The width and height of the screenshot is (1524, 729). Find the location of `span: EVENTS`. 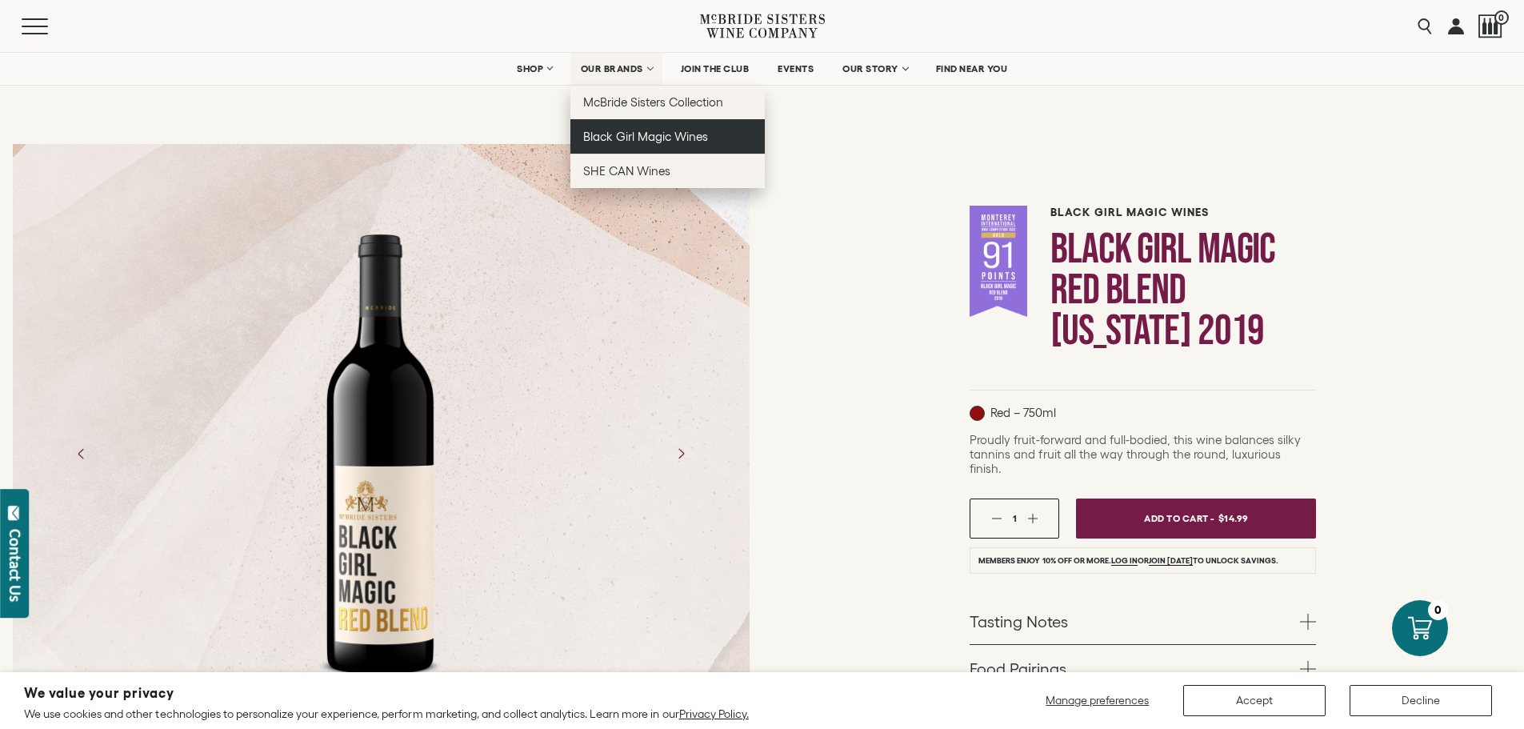

span: EVENTS is located at coordinates (795, 69).